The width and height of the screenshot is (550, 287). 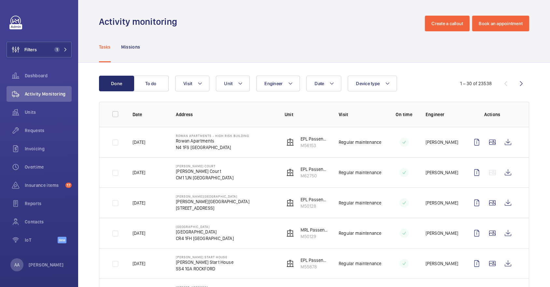 What do you see at coordinates (48, 76) in the screenshot?
I see `span: Dashboard` at bounding box center [48, 76].